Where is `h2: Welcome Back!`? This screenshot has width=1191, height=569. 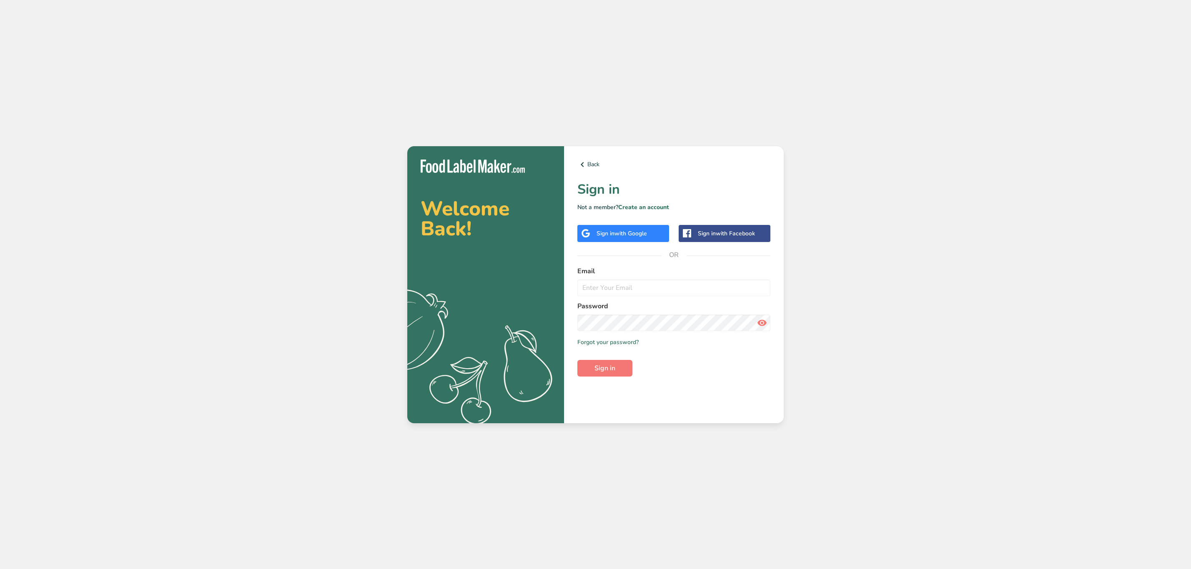 h2: Welcome Back! is located at coordinates (485, 219).